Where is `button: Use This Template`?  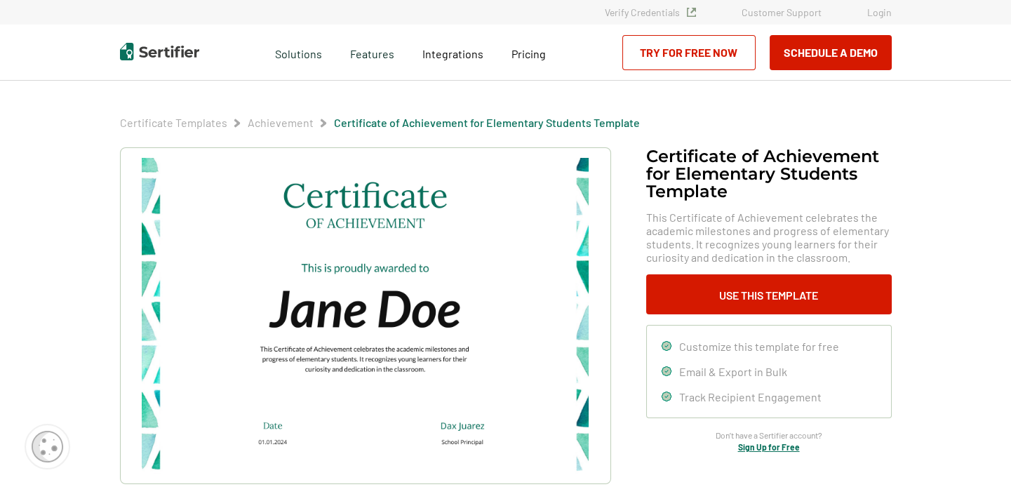 button: Use This Template is located at coordinates (769, 294).